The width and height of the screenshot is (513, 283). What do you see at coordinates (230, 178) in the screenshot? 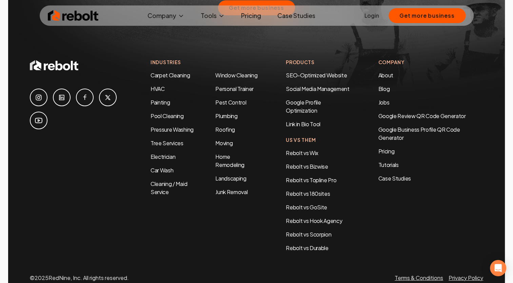
I see `a: Landscaping` at bounding box center [230, 178].